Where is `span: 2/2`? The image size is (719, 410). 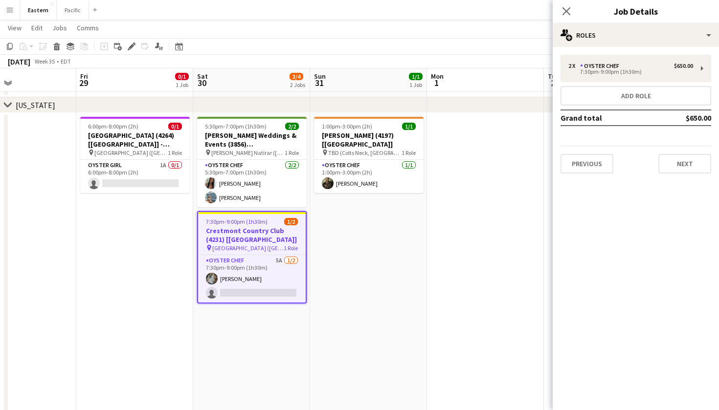
span: 2/2 is located at coordinates (292, 126).